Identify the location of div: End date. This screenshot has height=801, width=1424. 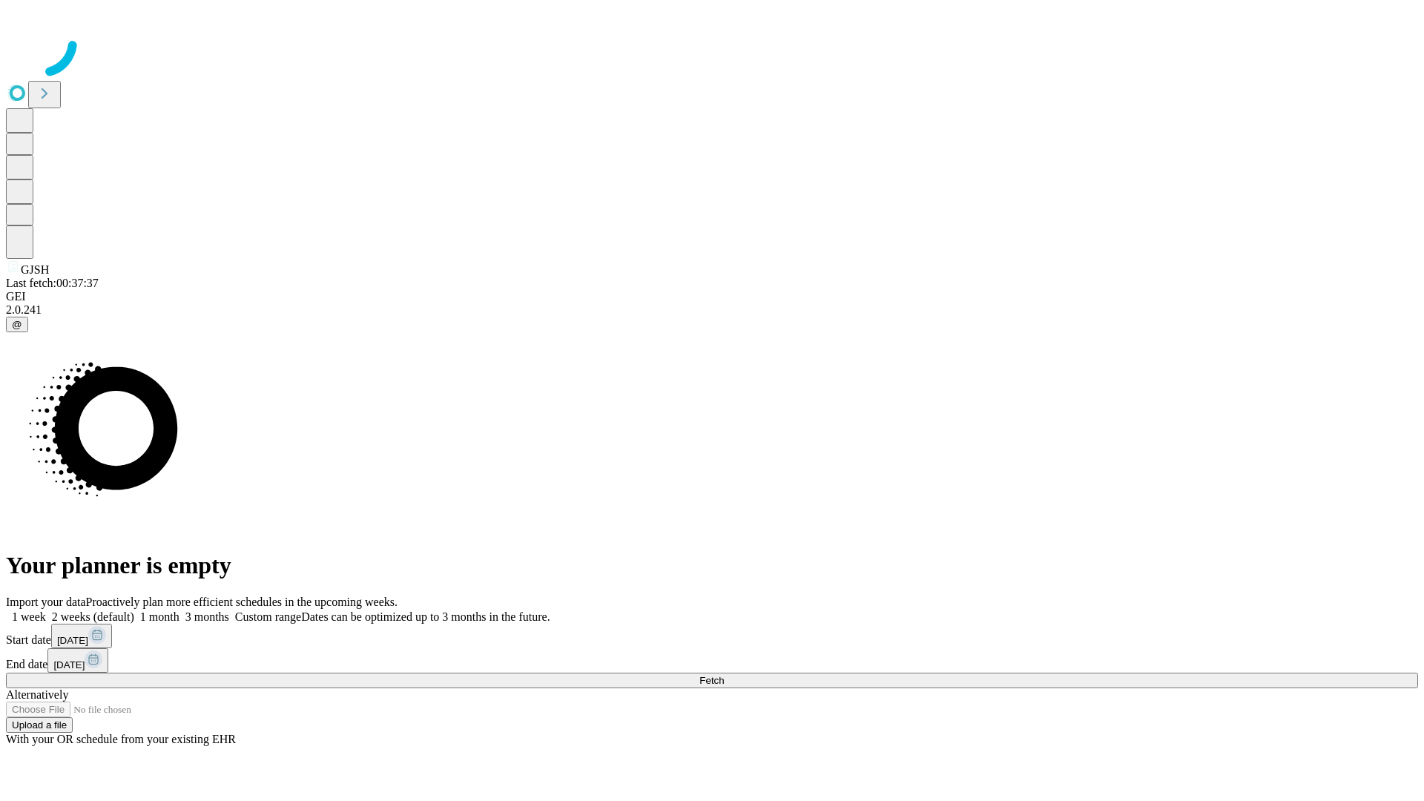
(712, 660).